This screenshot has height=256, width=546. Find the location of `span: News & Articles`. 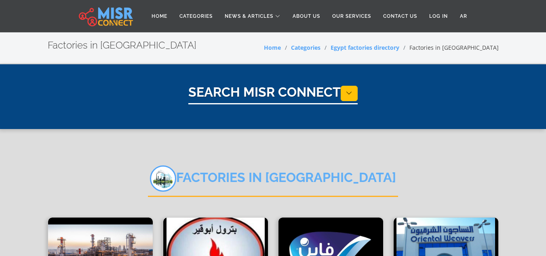

span: News & Articles is located at coordinates (249, 16).